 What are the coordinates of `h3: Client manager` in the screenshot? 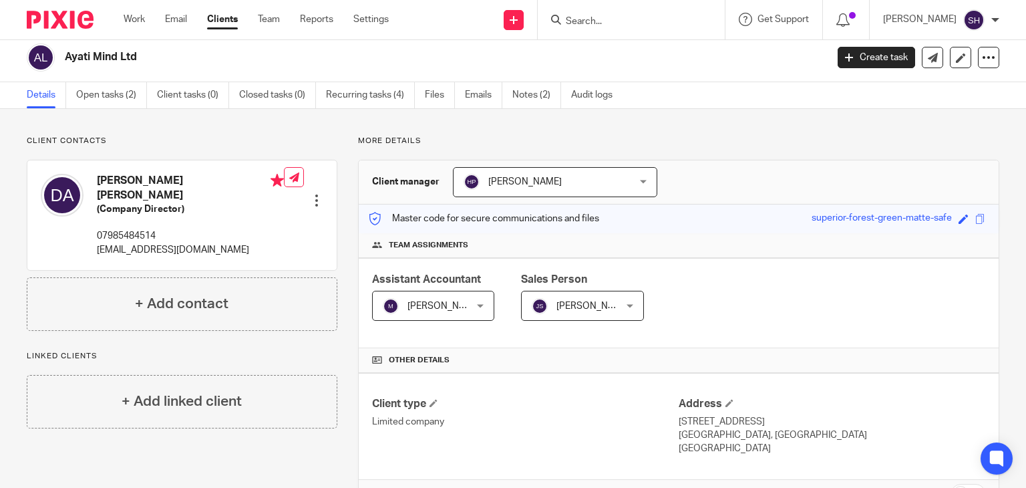 It's located at (405, 182).